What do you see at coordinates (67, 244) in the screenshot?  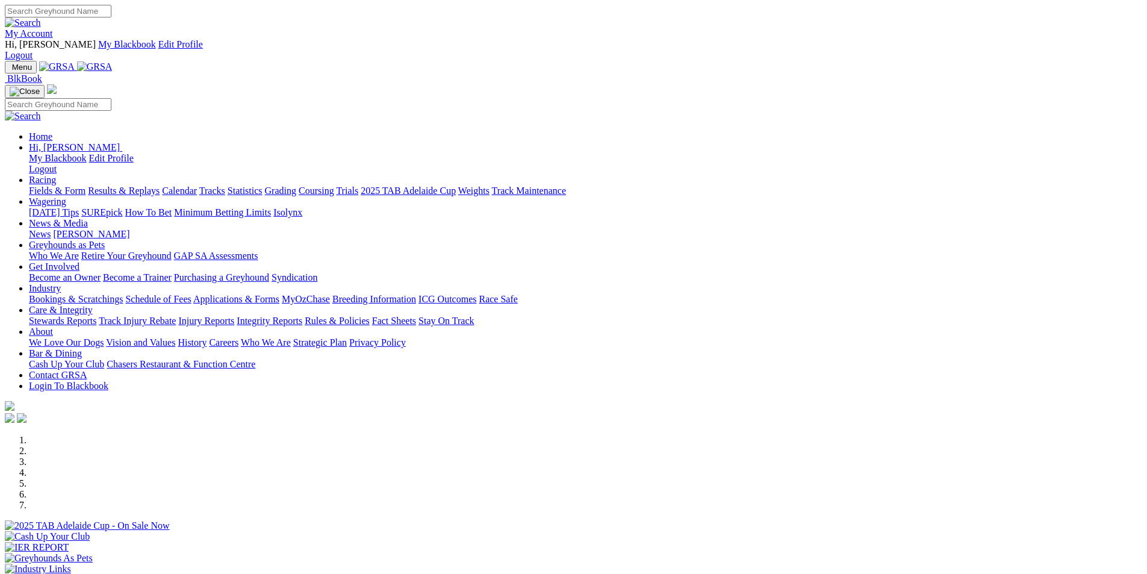 I see `a: Greyhounds as Pets` at bounding box center [67, 244].